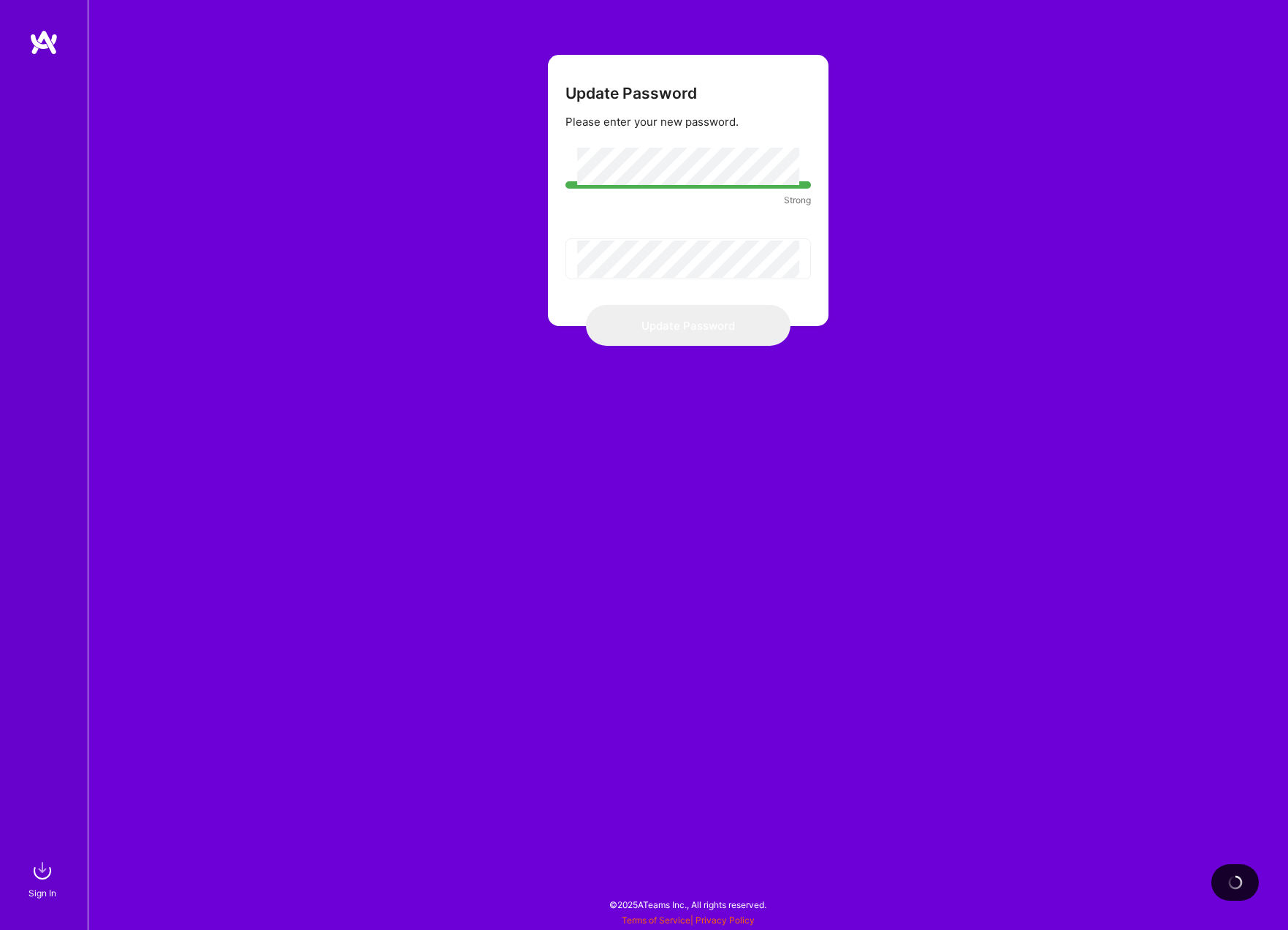 The width and height of the screenshot is (1288, 930). I want to click on button: Update Password, so click(688, 325).